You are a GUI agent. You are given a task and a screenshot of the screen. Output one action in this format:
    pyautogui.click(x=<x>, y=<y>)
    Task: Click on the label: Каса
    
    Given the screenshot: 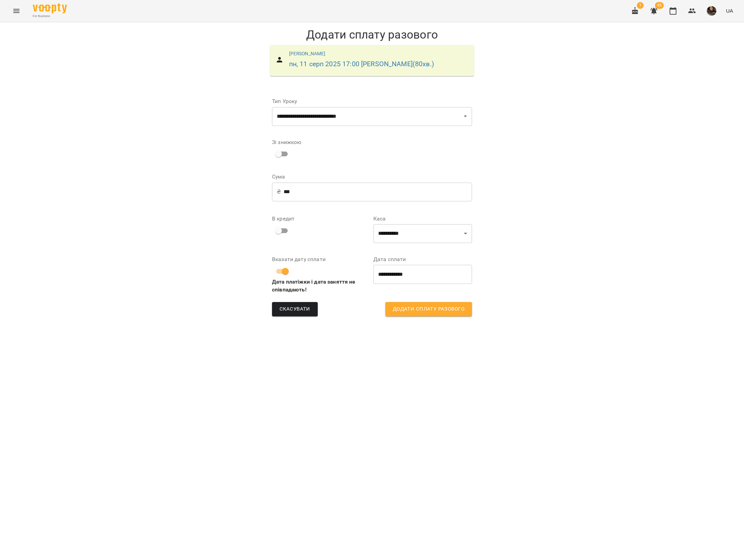 What is the action you would take?
    pyautogui.click(x=422, y=219)
    